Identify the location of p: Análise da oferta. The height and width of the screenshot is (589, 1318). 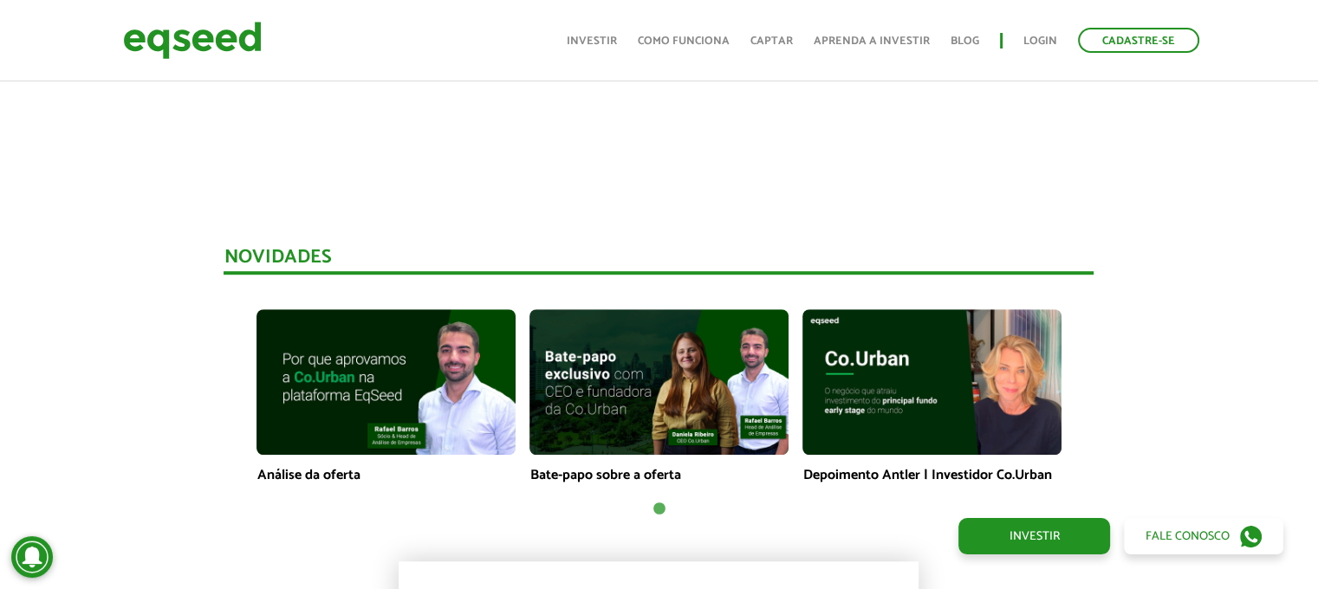
(386, 475).